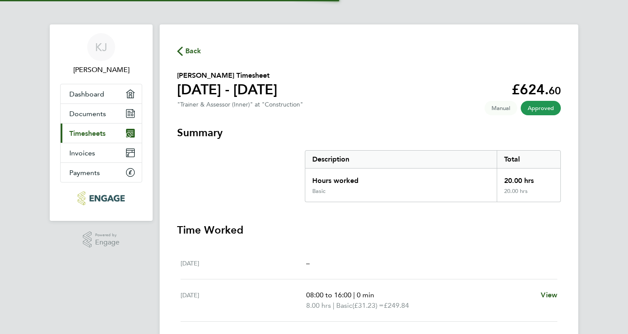 Image resolution: width=628 pixels, height=334 pixels. Describe the element at coordinates (87, 133) in the screenshot. I see `span: Timesheets` at that location.